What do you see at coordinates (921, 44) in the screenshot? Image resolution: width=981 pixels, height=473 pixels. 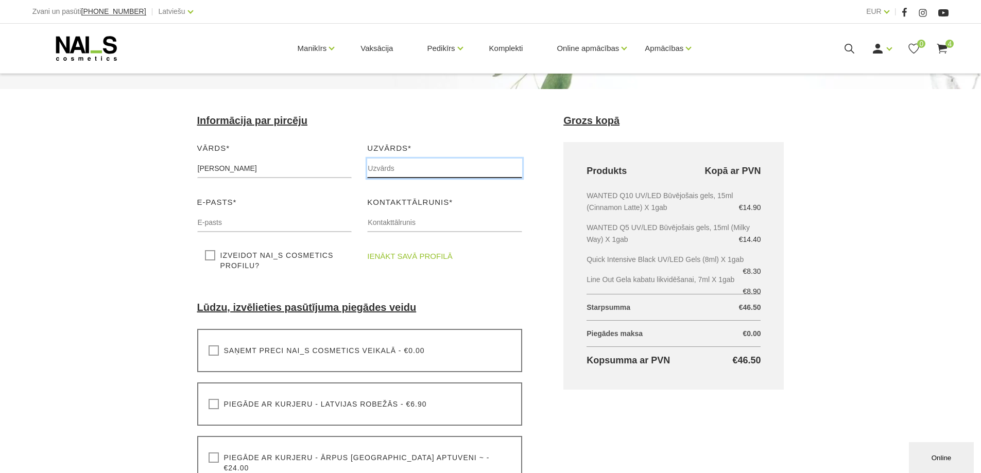 I see `span: 0` at bounding box center [921, 44].